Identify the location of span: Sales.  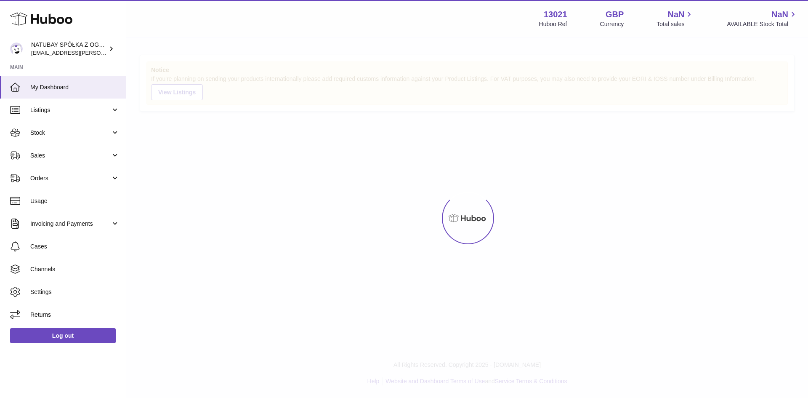
(70, 155).